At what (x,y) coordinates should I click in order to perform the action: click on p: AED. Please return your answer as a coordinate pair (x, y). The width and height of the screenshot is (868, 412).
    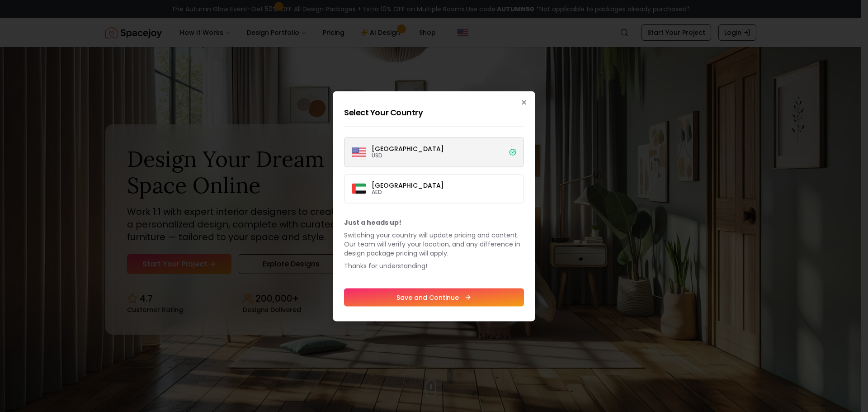
    Looking at the image, I should click on (408, 192).